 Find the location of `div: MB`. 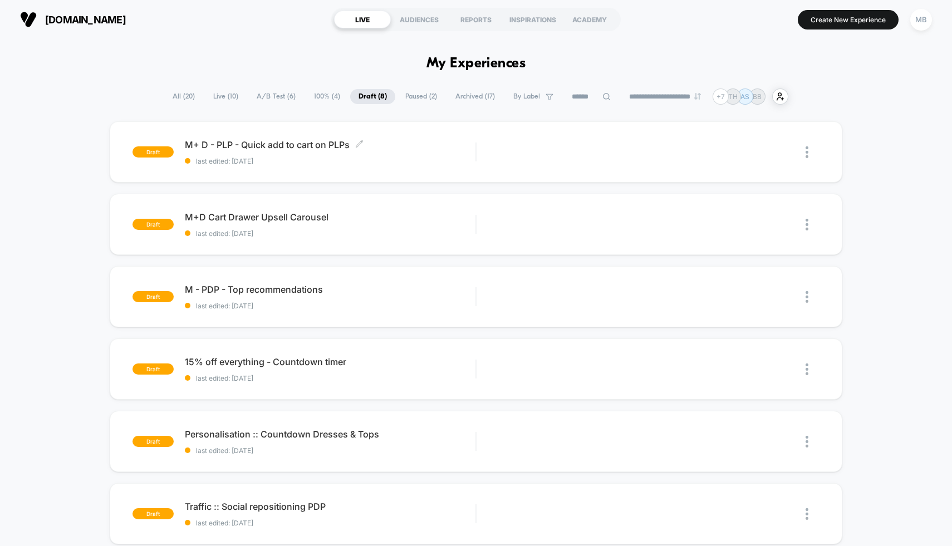

div: MB is located at coordinates (920, 19).